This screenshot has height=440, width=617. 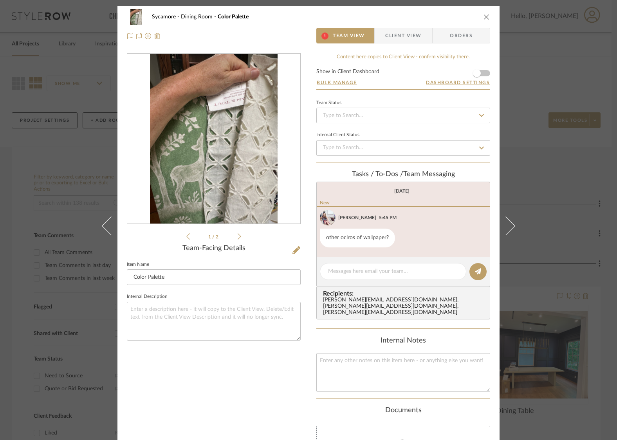 I want to click on span: Orders, so click(x=461, y=36).